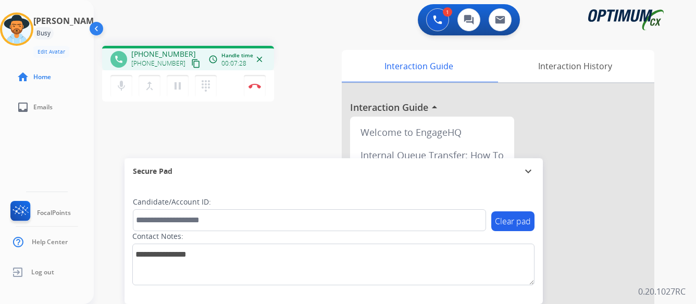 Image resolution: width=696 pixels, height=304 pixels. What do you see at coordinates (158, 236) in the screenshot?
I see `label: Contact Notes:` at bounding box center [158, 236].